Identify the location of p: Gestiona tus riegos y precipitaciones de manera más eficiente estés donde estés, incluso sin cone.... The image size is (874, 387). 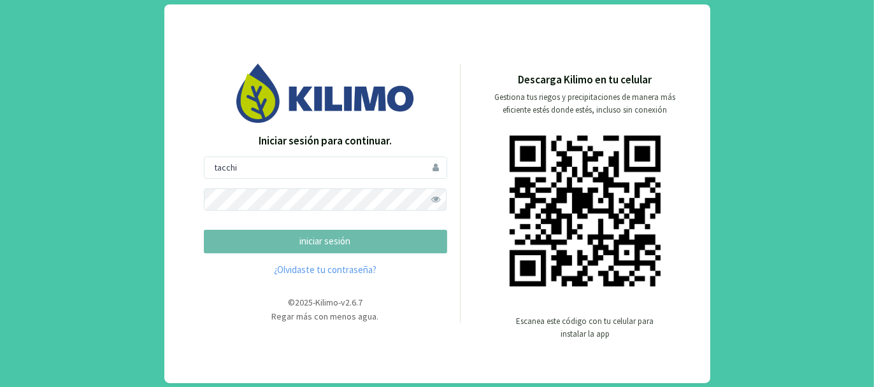
(585, 104).